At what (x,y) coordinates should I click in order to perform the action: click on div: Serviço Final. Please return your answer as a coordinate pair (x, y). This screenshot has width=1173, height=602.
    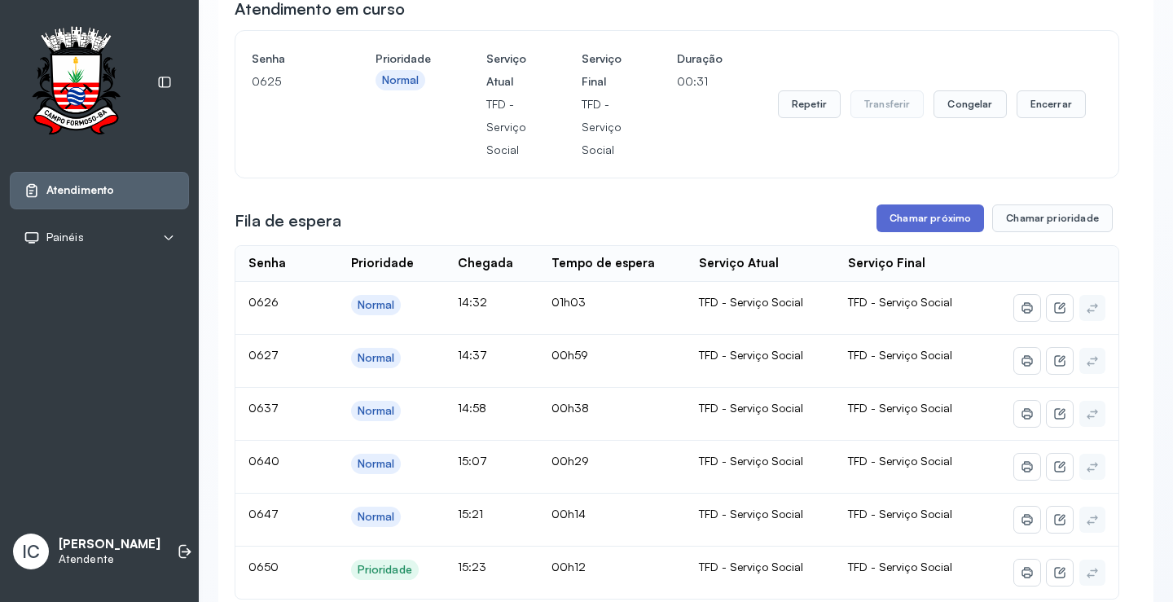
    Looking at the image, I should click on (886, 263).